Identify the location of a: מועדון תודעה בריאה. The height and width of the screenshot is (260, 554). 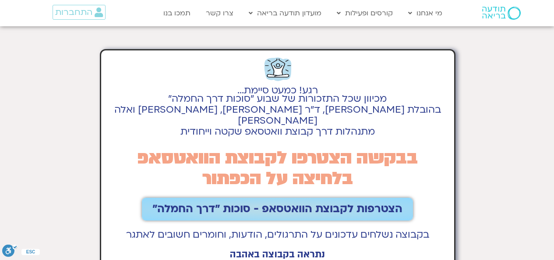
(285, 13).